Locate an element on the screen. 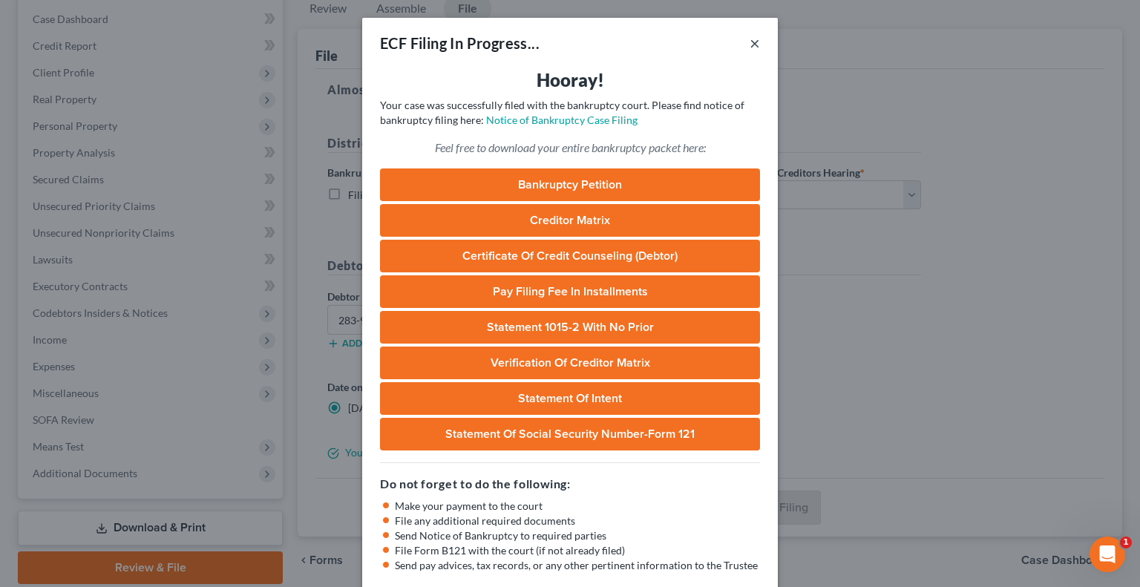 This screenshot has height=587, width=1140. a: Pay Filing Fee in Installments is located at coordinates (570, 292).